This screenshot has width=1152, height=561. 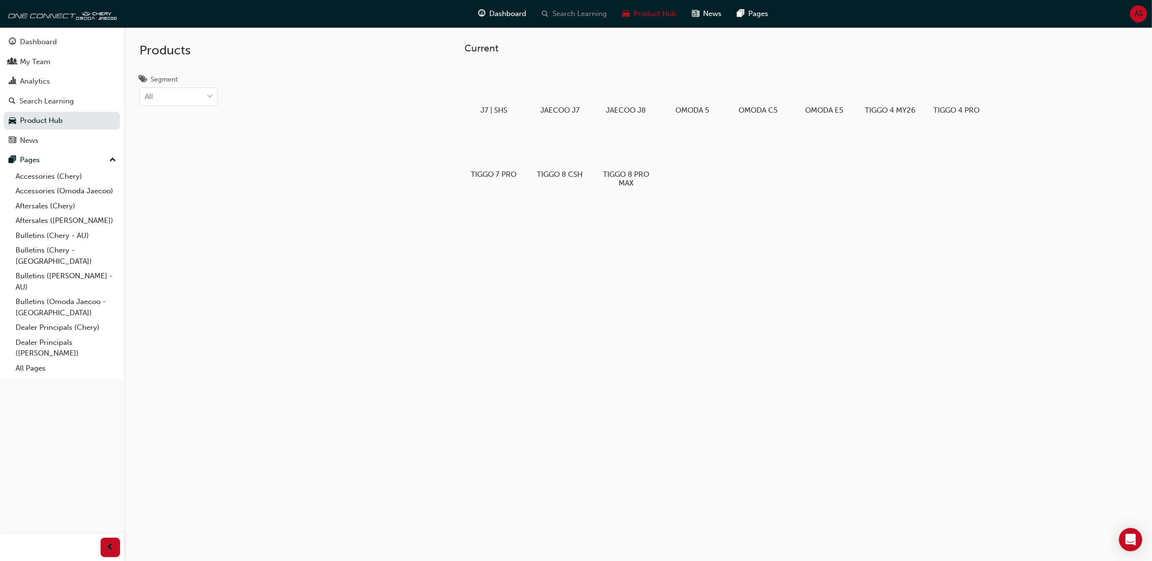 I want to click on span: down-icon, so click(x=210, y=97).